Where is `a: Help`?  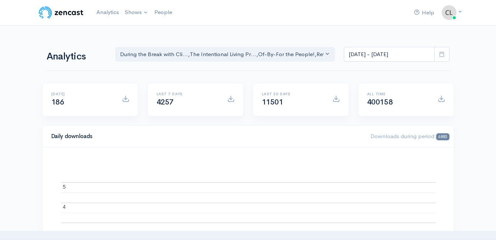 a: Help is located at coordinates (424, 13).